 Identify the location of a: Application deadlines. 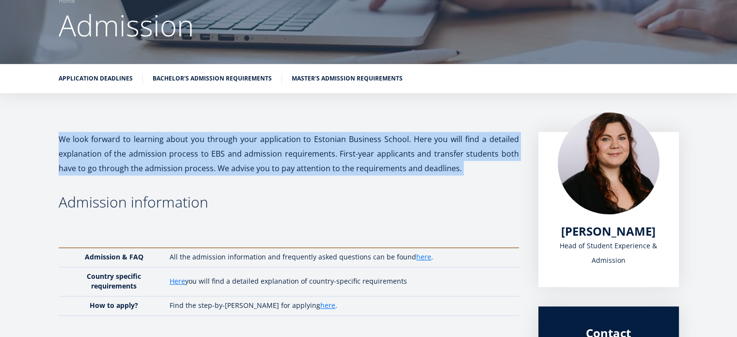
(95, 78).